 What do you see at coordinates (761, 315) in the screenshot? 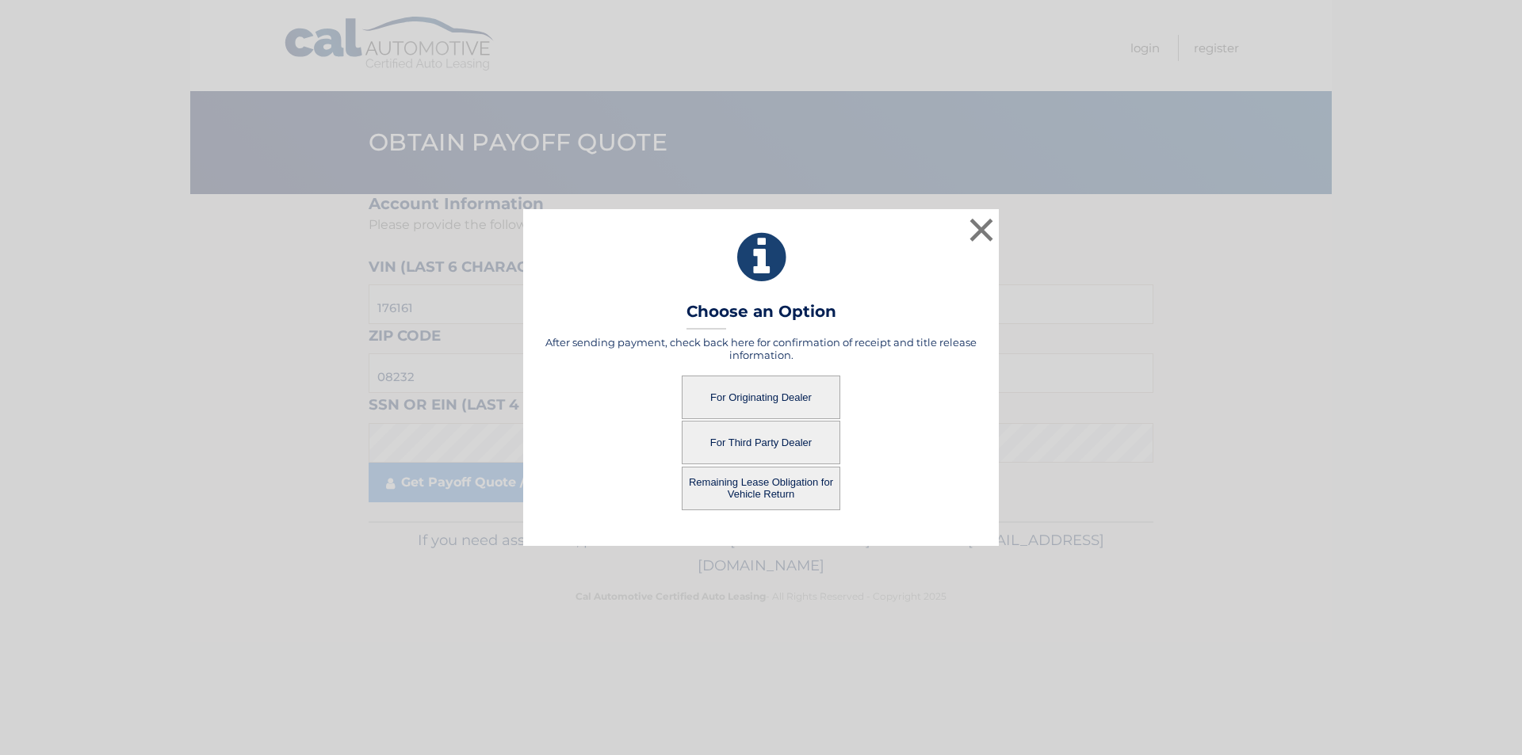
I see `h3: Choose an Option` at bounding box center [761, 315].